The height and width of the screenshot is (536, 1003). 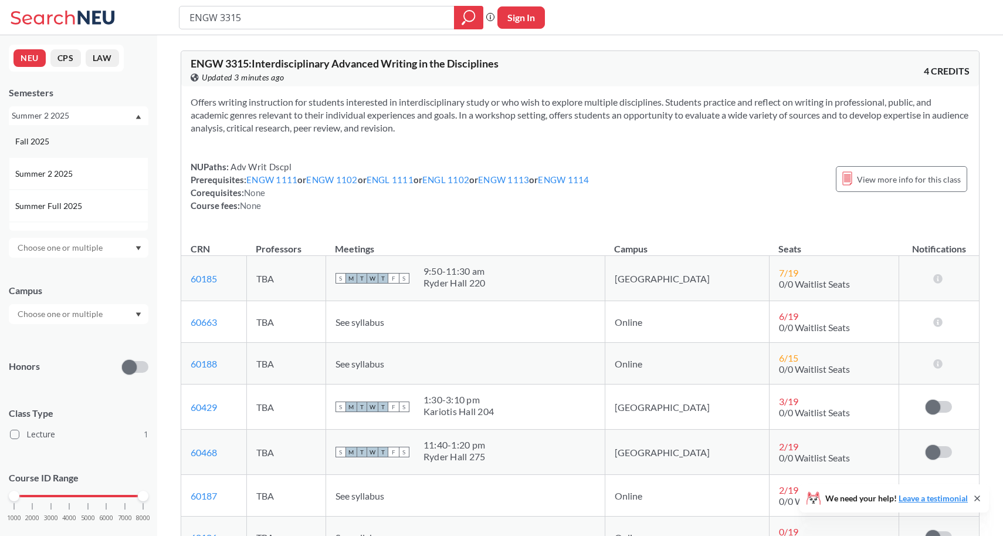 I want to click on div: magnifying glass, so click(x=469, y=18).